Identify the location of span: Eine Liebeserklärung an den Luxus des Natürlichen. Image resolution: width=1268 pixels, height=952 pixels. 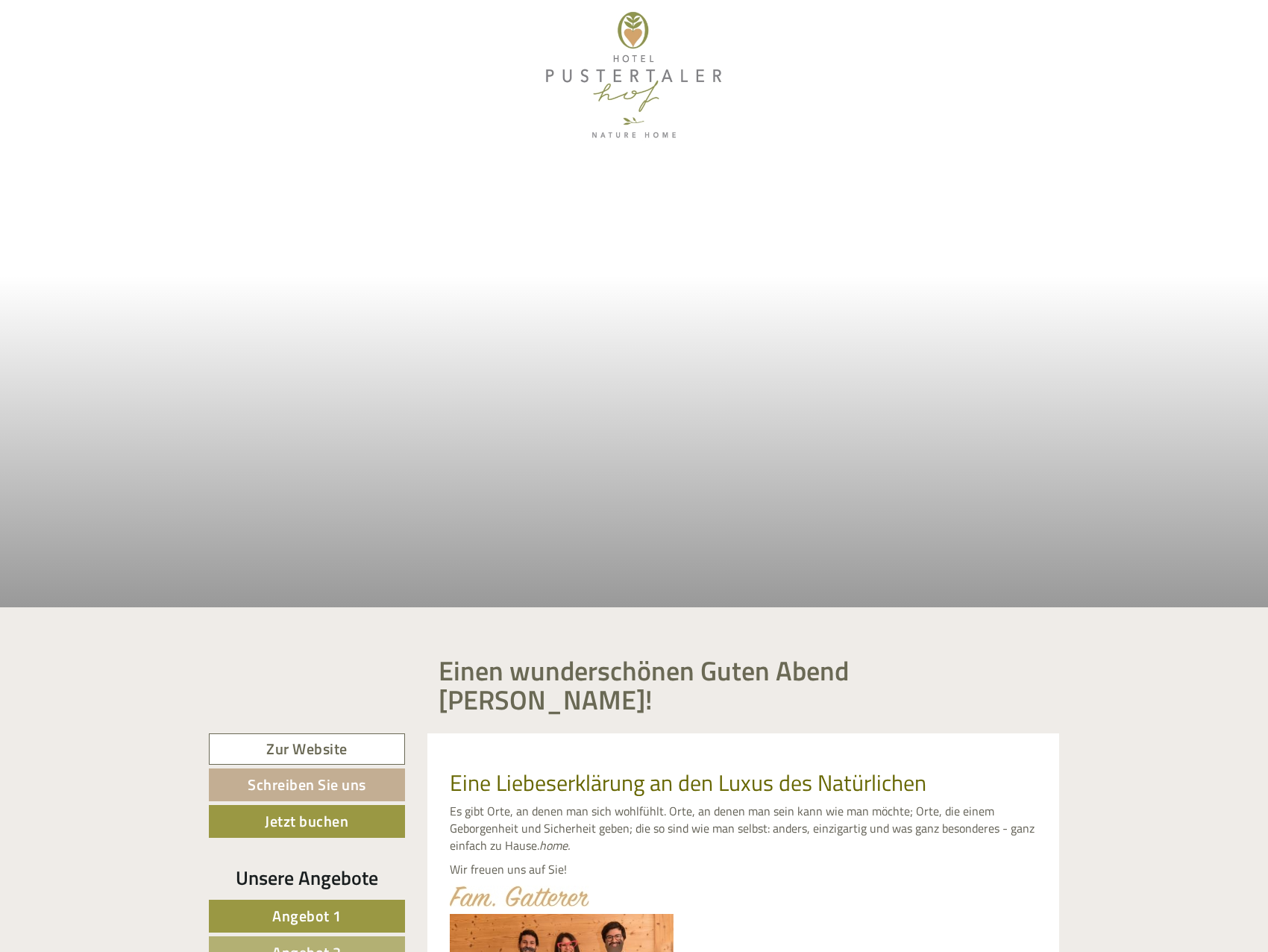
(688, 782).